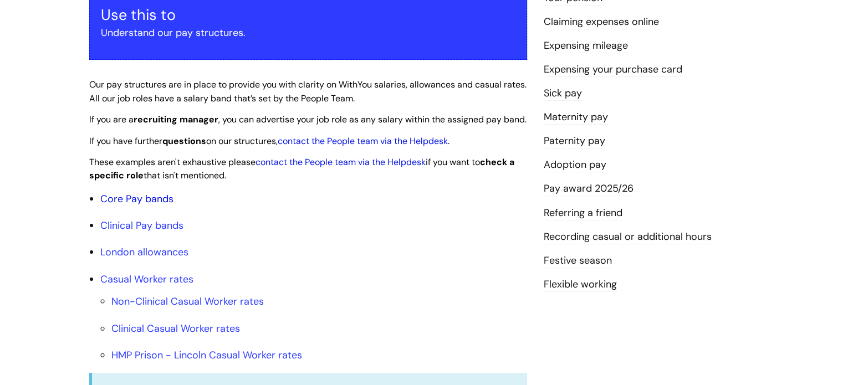 The height and width of the screenshot is (385, 843). Describe the element at coordinates (308, 119) in the screenshot. I see `span: If you are a , you can advertise your job role as any salary within the assigned pay band.` at that location.